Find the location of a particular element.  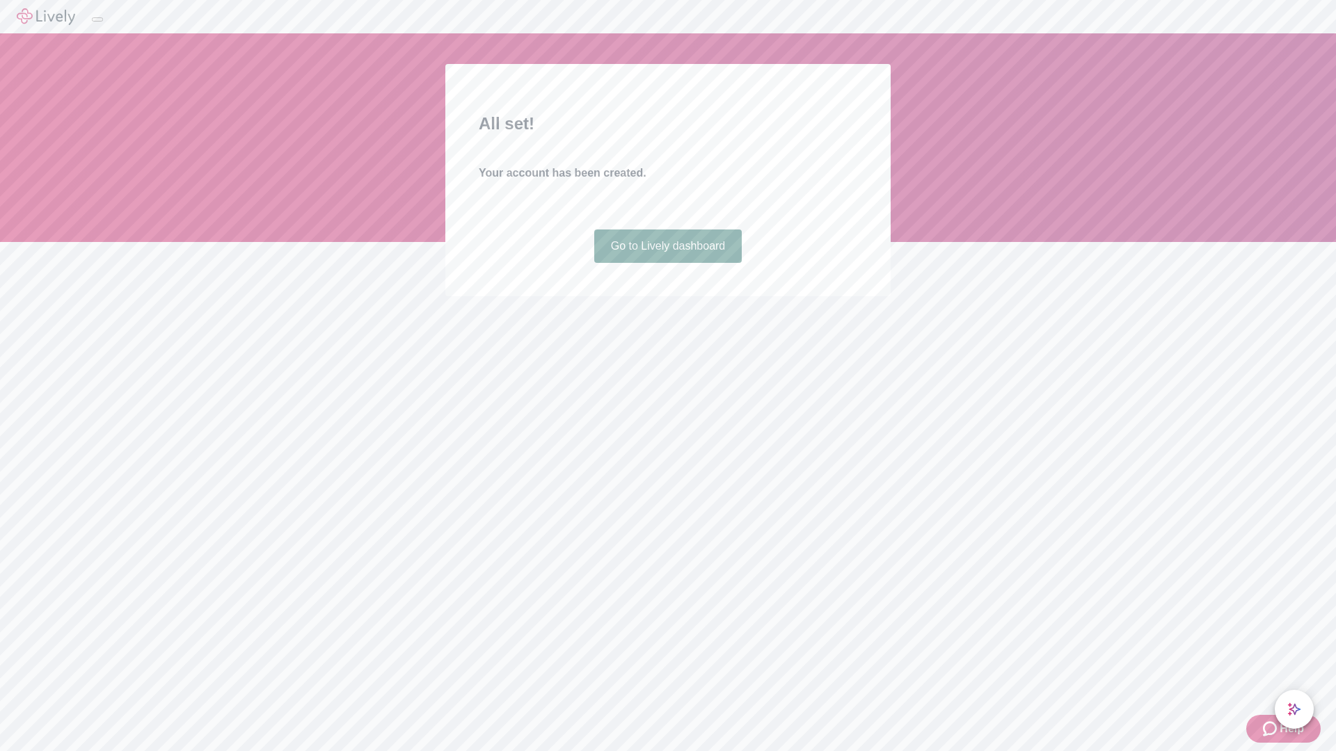

span: Help is located at coordinates (1291, 729).